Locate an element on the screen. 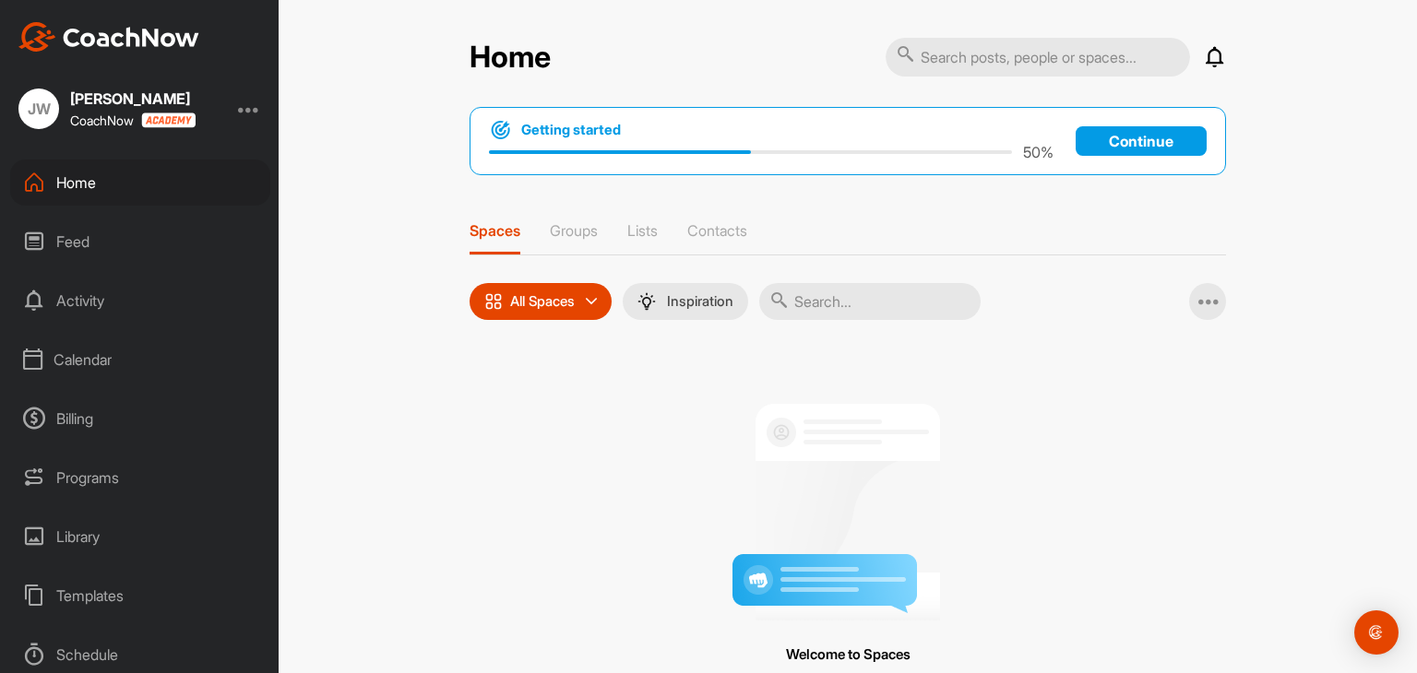  p: Groups is located at coordinates (574, 231).